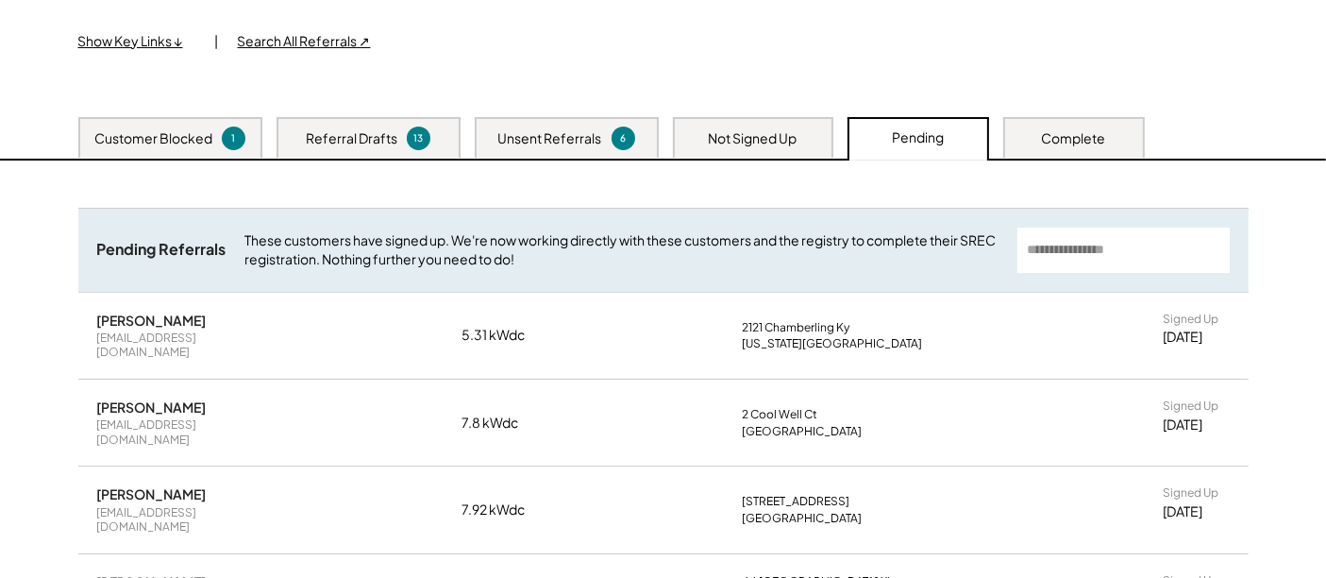 The width and height of the screenshot is (1326, 578). I want to click on div: Complete, so click(1074, 139).